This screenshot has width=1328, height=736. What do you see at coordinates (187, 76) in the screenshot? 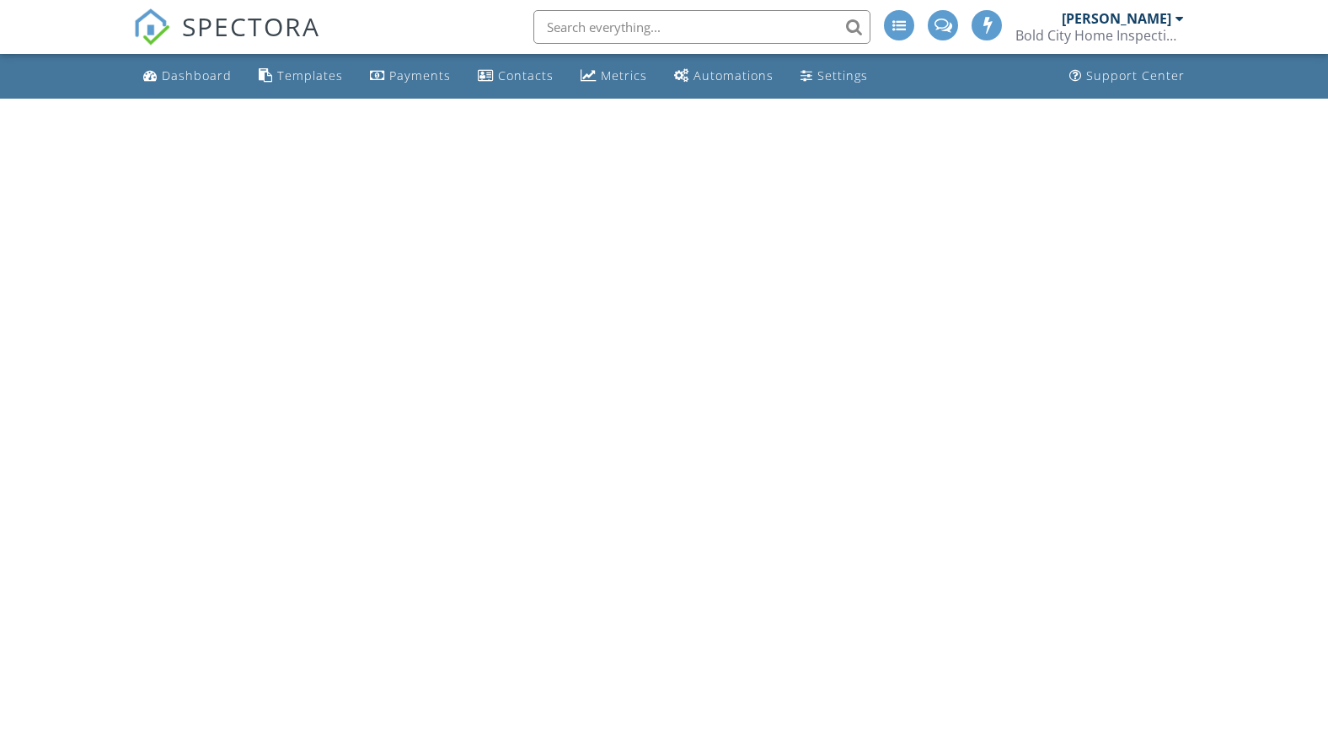
I see `a: Dashboard` at bounding box center [187, 76].